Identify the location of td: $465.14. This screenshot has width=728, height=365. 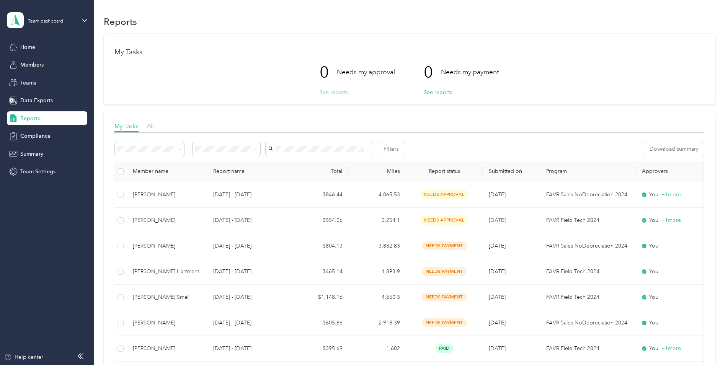
(320, 272).